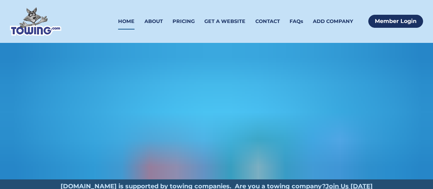  What do you see at coordinates (225, 21) in the screenshot?
I see `a: GET A WEBSITE` at bounding box center [225, 21].